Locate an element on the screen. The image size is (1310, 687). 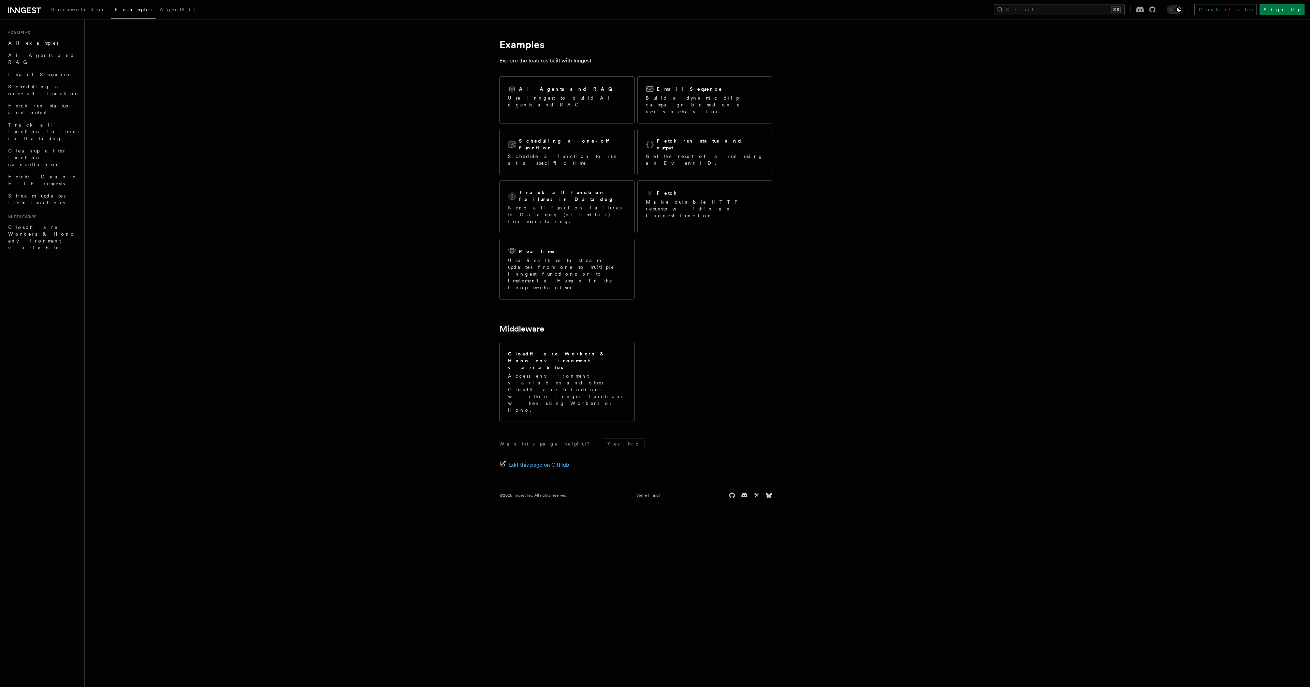
button: Toggle dark mode is located at coordinates (1175, 10).